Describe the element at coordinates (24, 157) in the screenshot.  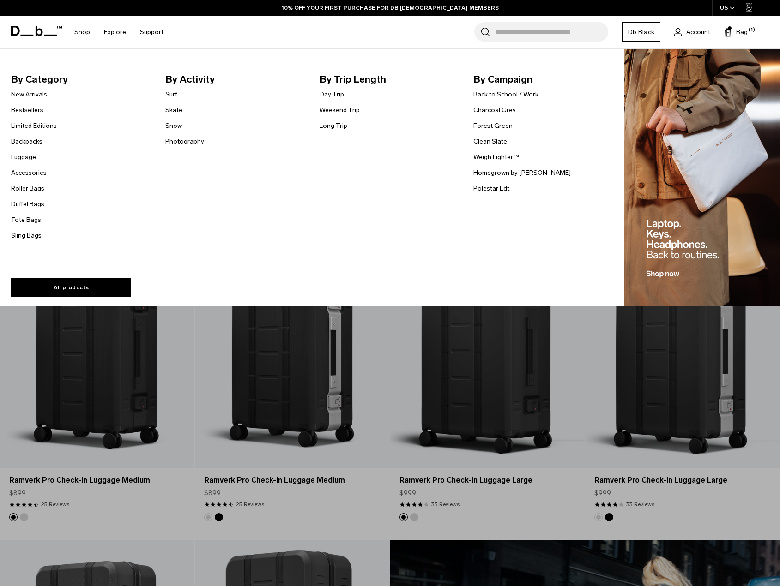
I see `a: Luggage` at that location.